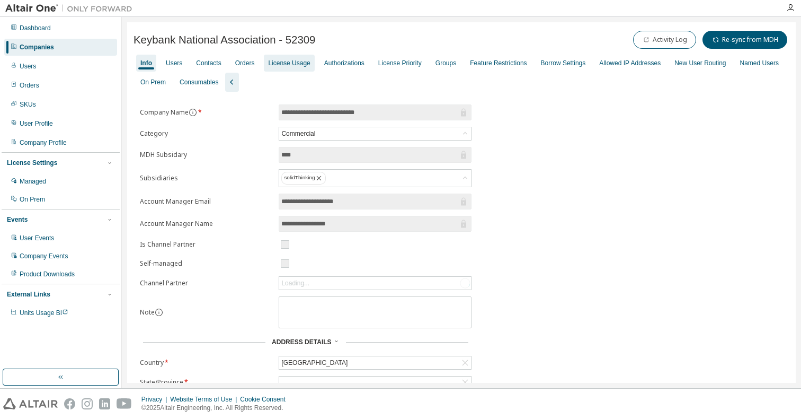 This screenshot has width=801, height=419. I want to click on label: Self-managed, so click(206, 263).